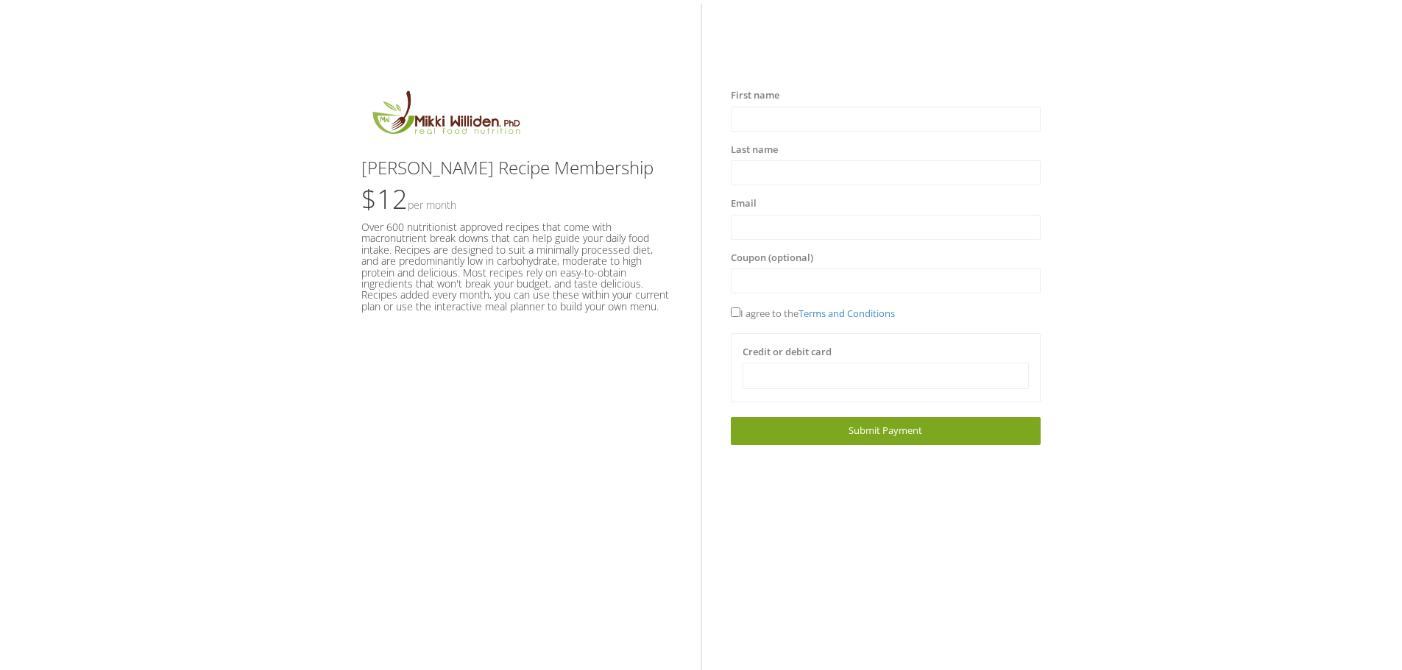  What do you see at coordinates (754, 150) in the screenshot?
I see `label: Last name` at bounding box center [754, 150].